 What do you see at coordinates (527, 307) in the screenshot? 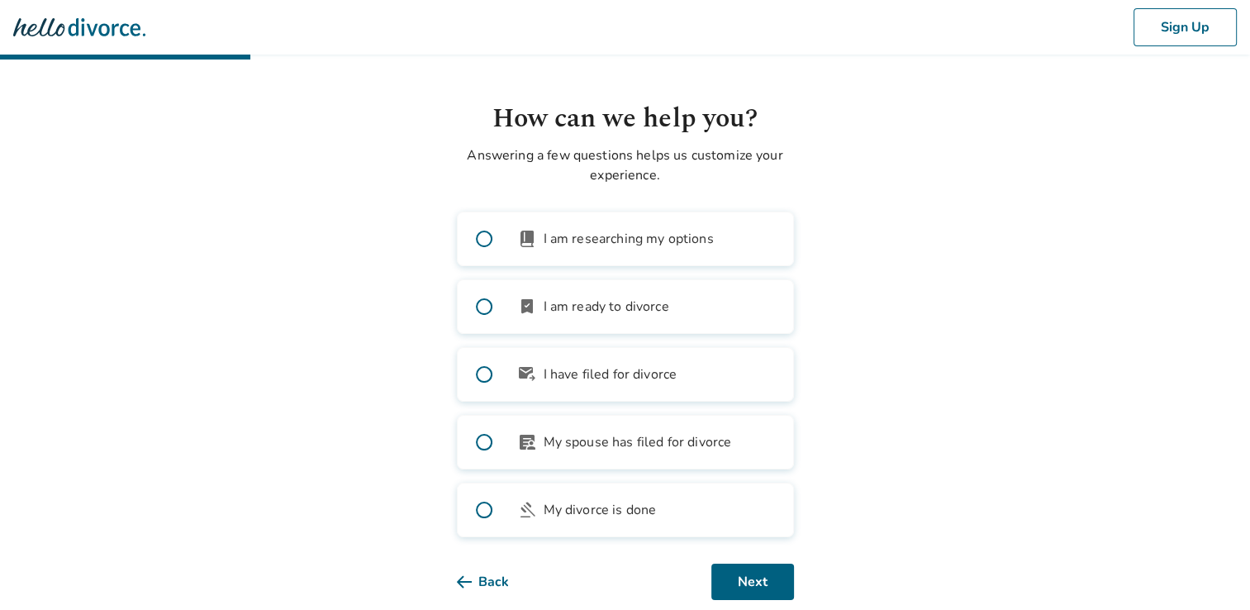
I see `span: bookmark_check` at bounding box center [527, 307].